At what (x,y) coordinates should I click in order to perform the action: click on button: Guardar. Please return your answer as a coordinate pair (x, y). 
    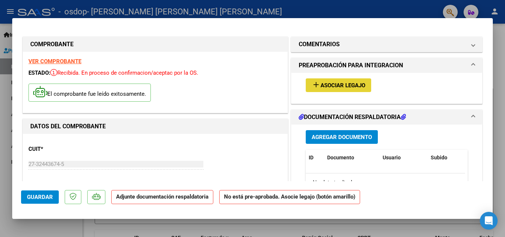
    Looking at the image, I should click on (40, 197).